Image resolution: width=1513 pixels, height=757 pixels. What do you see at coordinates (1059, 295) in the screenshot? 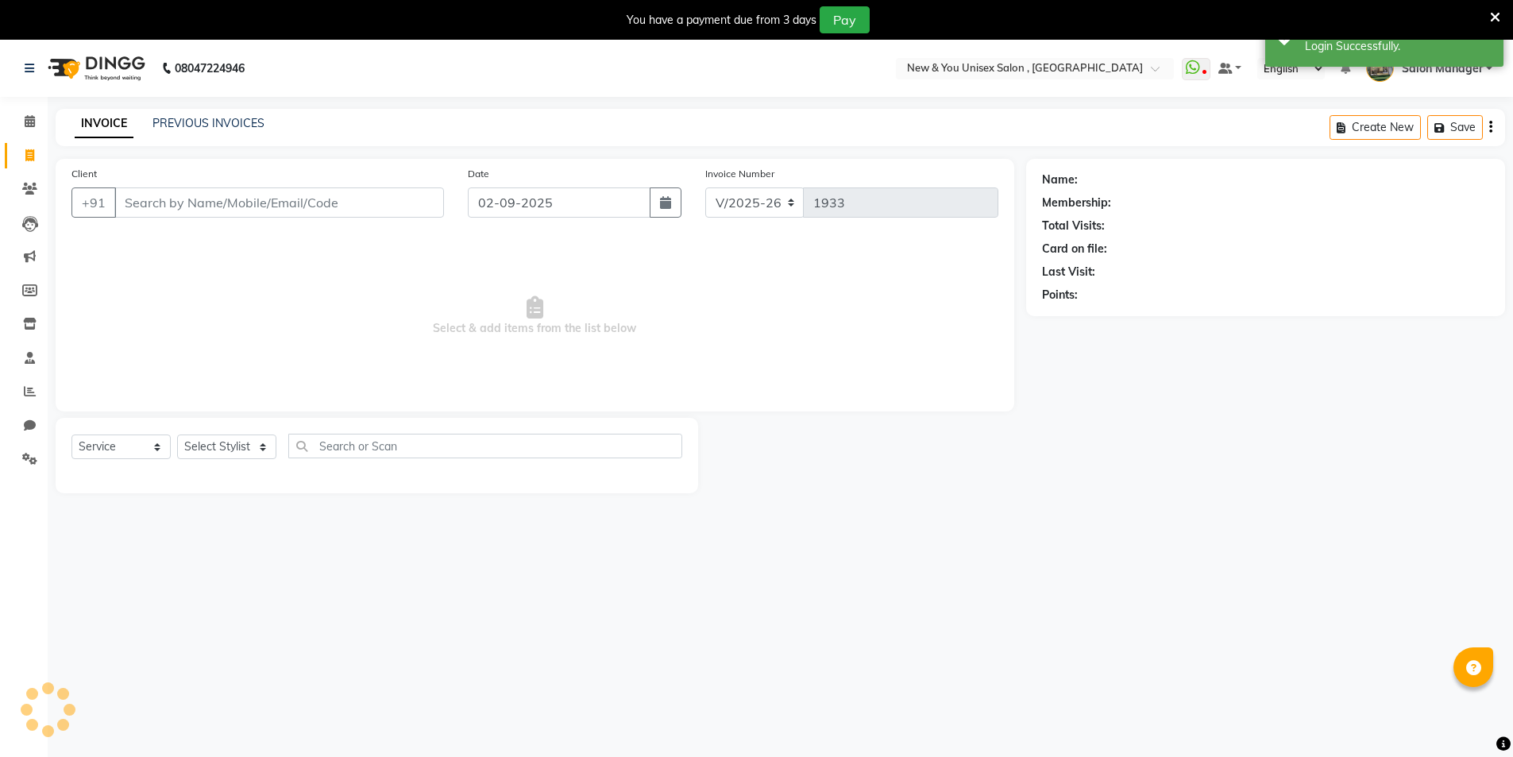
I see `div: Points:` at bounding box center [1059, 295].